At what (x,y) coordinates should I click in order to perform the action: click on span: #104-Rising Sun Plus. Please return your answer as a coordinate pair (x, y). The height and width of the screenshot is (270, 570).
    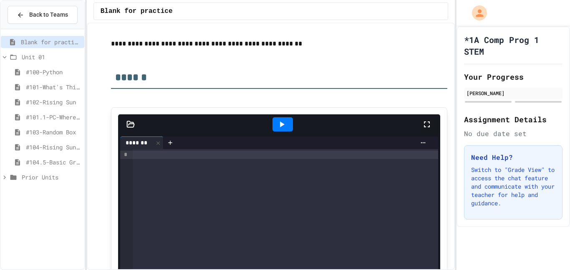
    Looking at the image, I should click on (53, 147).